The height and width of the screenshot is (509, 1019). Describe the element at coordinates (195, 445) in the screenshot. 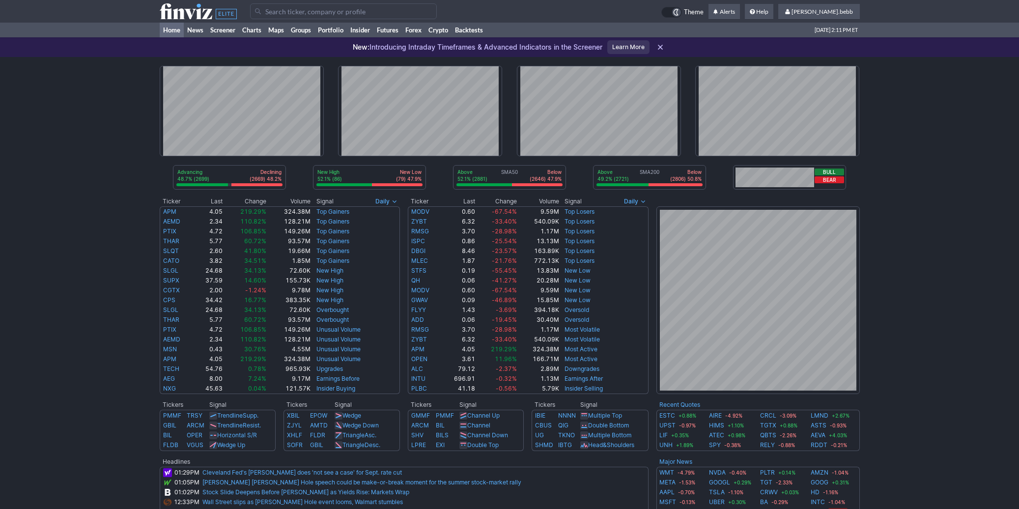

I see `a: VGUS` at that location.